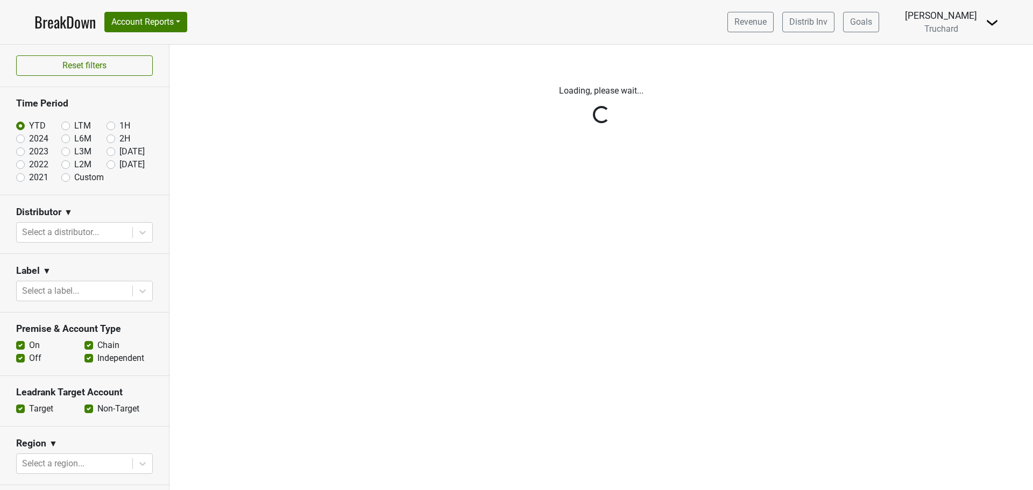  I want to click on span: Truchard, so click(941, 29).